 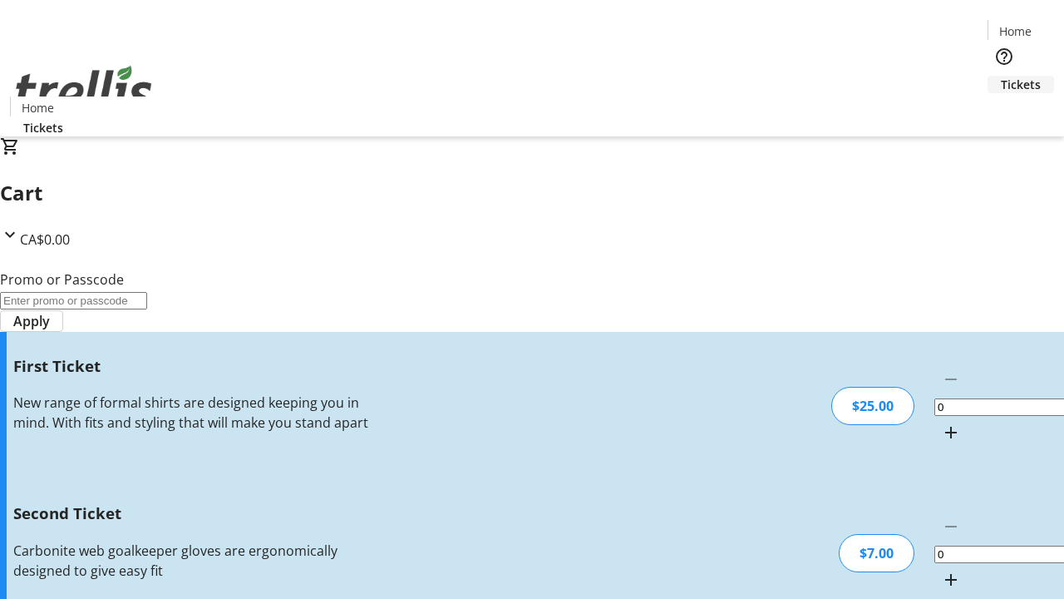 I want to click on span: CA$0.00, so click(x=45, y=239).